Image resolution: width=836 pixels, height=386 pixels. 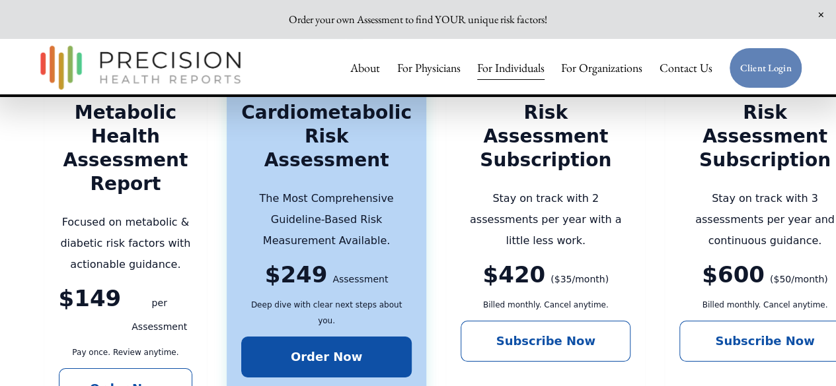 I want to click on p: Deep dive with clear next steps about you., so click(x=326, y=313).